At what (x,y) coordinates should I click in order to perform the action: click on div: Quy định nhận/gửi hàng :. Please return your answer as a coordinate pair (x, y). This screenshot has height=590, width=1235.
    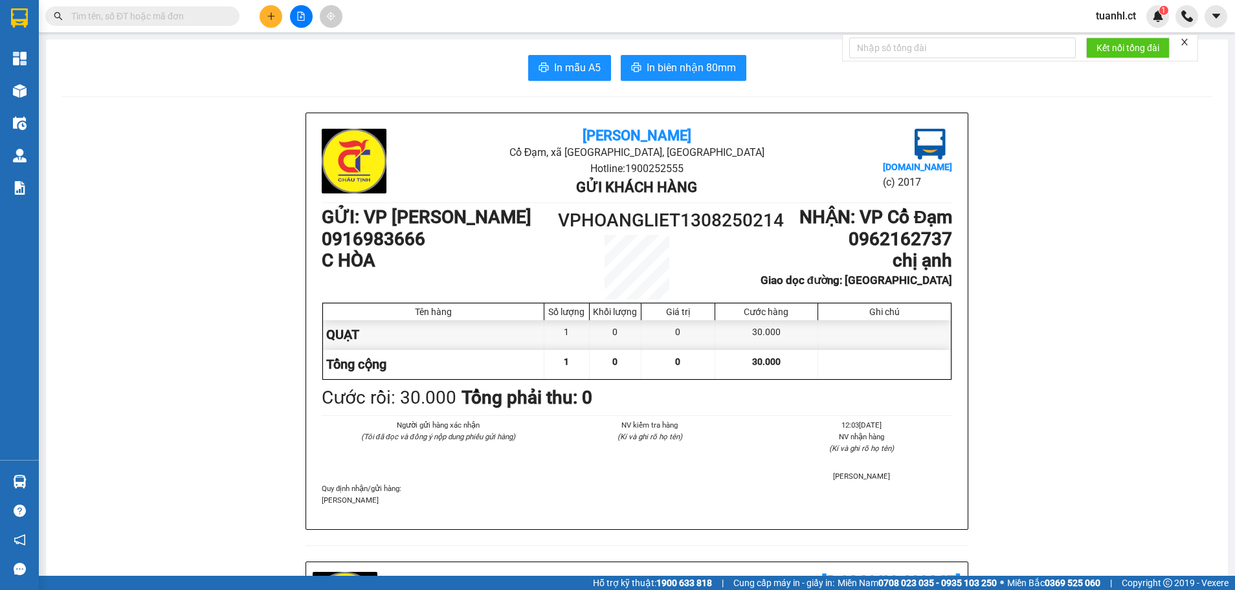
    Looking at the image, I should click on (637, 494).